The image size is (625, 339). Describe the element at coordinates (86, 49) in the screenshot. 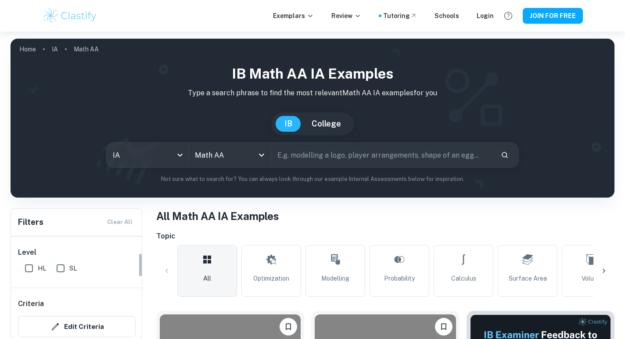

I see `p: Math AA` at that location.